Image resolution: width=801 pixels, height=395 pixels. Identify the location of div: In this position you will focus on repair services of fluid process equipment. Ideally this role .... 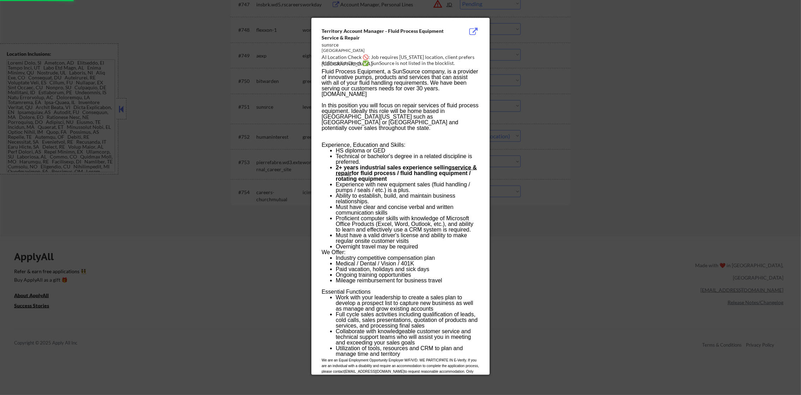
(400, 117).